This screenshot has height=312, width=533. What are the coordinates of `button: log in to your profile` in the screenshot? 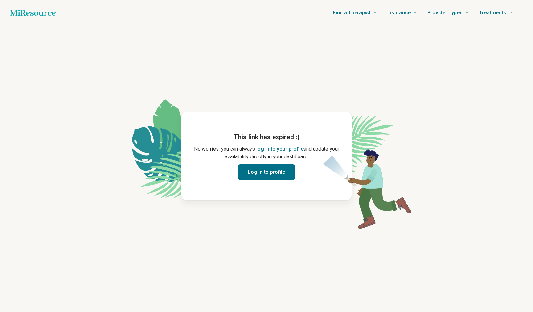 It's located at (280, 149).